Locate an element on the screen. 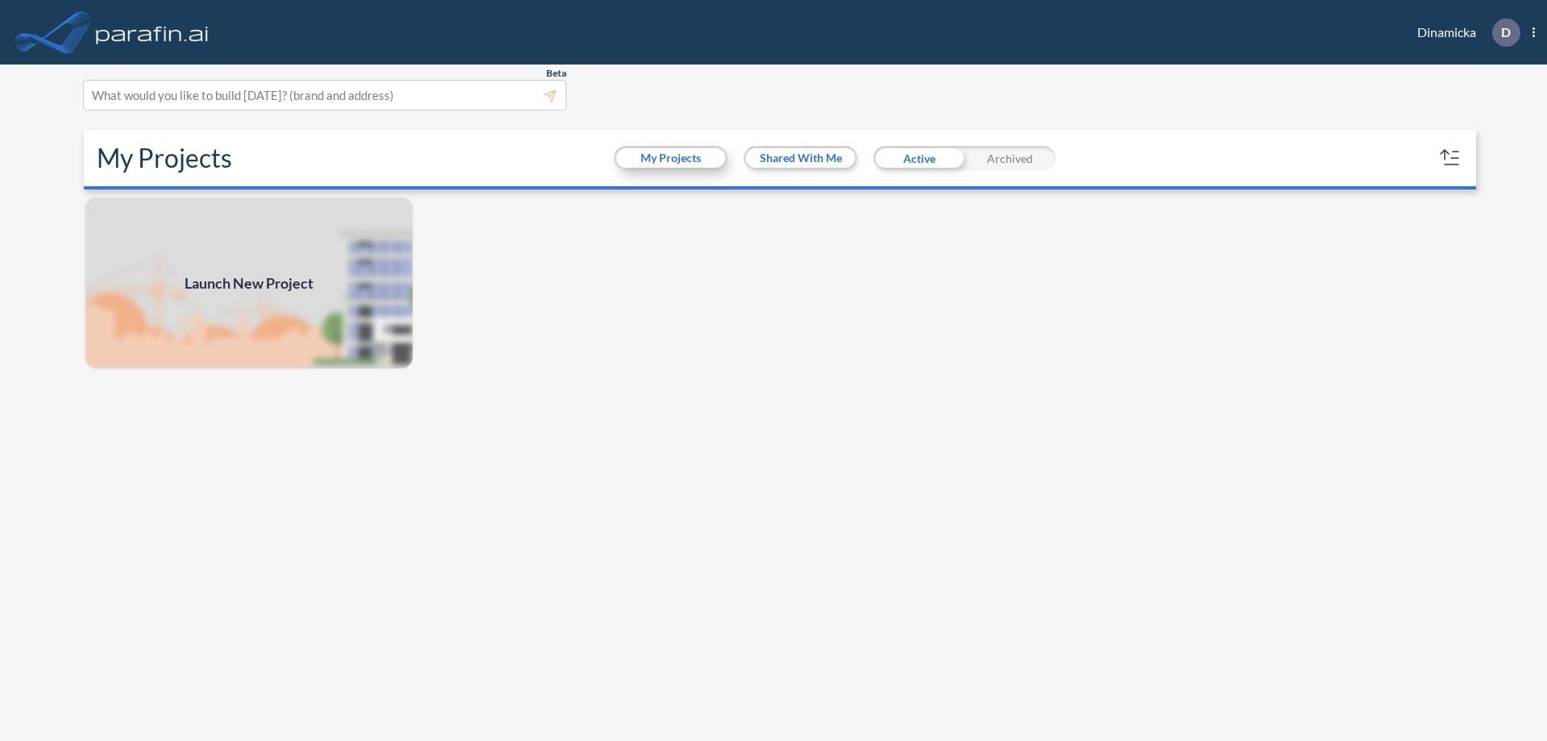 The height and width of the screenshot is (741, 1547). button: My Projects is located at coordinates (670, 158).